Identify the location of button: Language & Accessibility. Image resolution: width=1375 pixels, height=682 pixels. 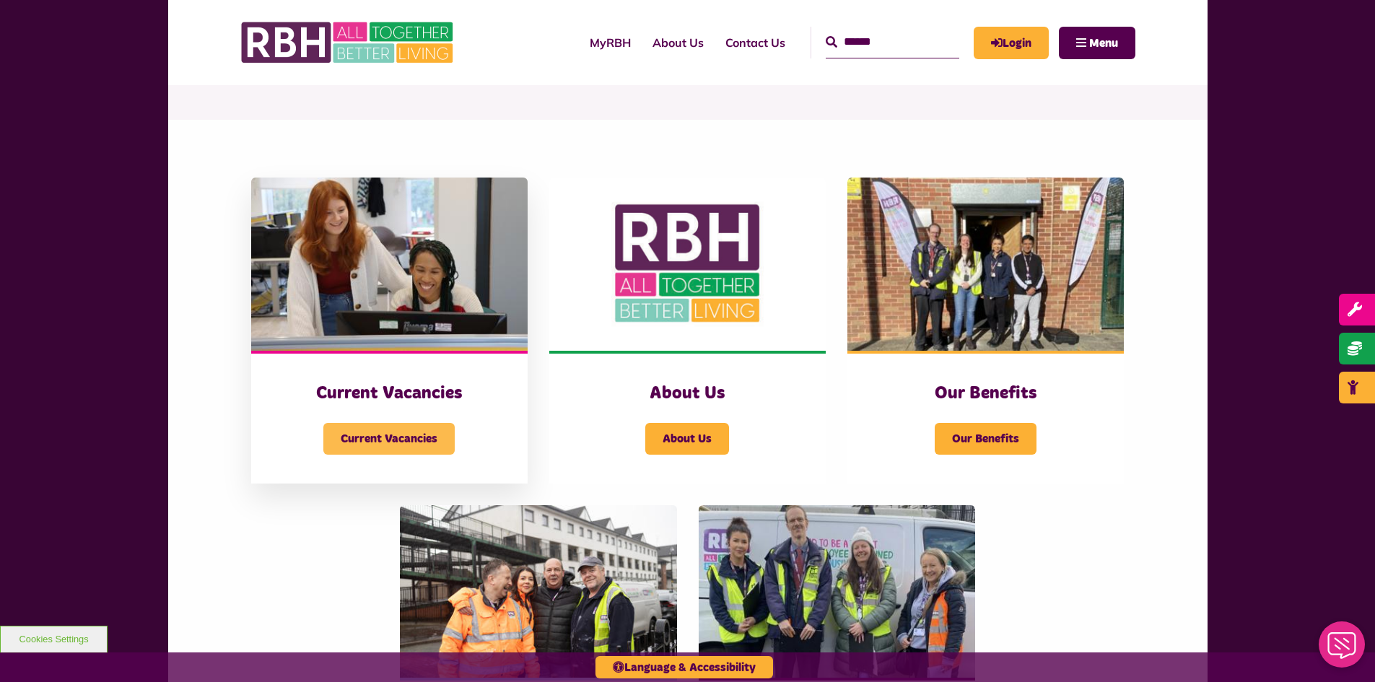
(684, 667).